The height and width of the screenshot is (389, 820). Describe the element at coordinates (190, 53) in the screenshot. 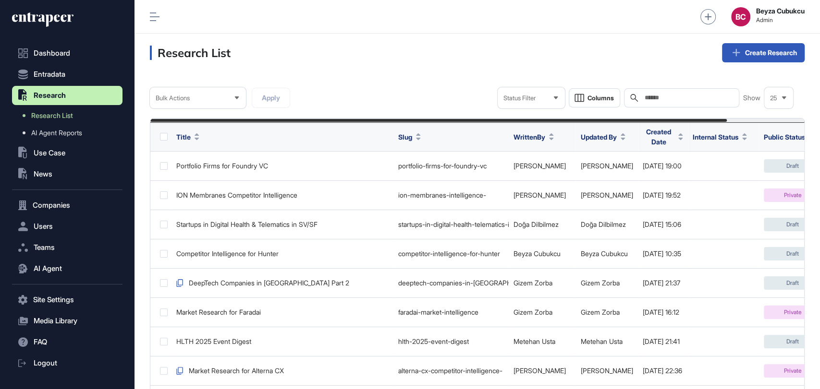

I see `h3: Research List` at that location.